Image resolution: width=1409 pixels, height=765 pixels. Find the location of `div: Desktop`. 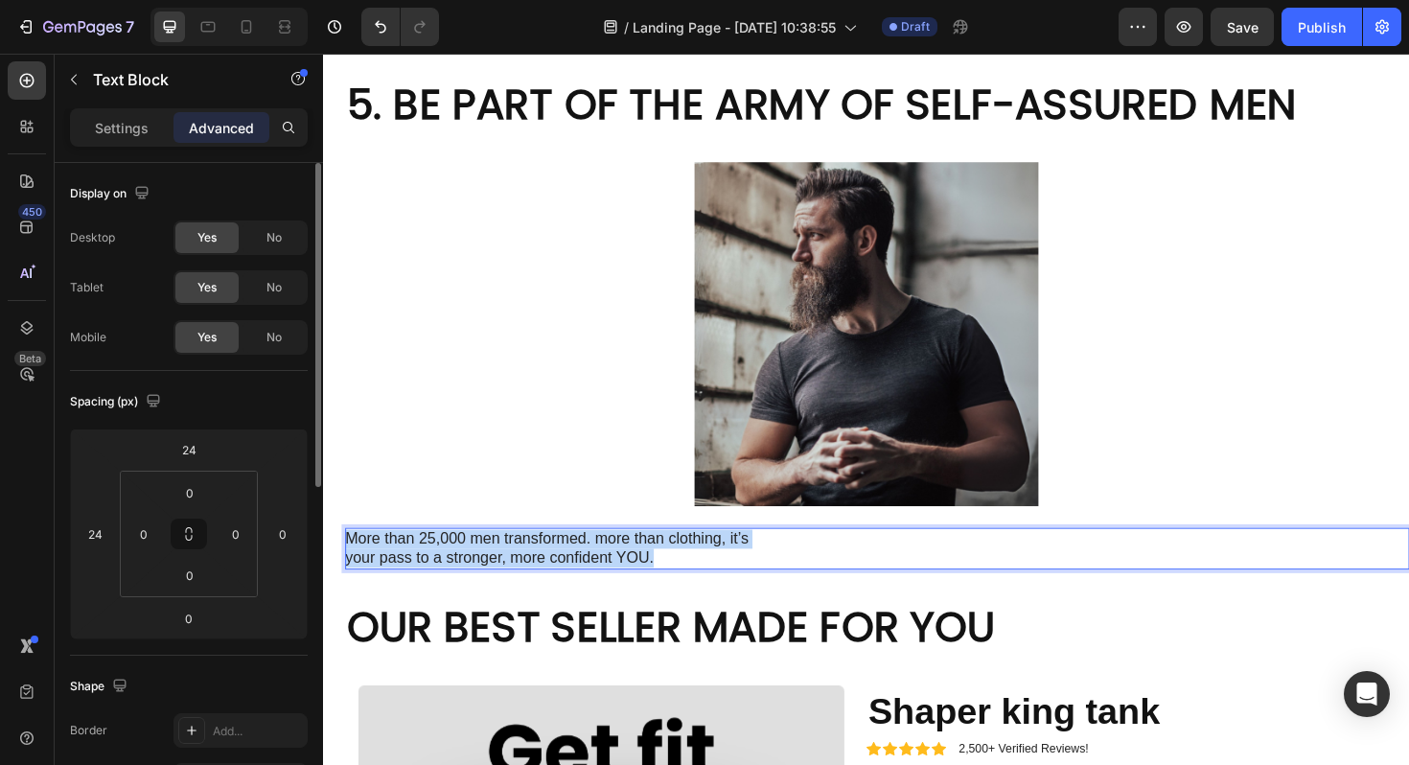

div: Desktop is located at coordinates (92, 238).